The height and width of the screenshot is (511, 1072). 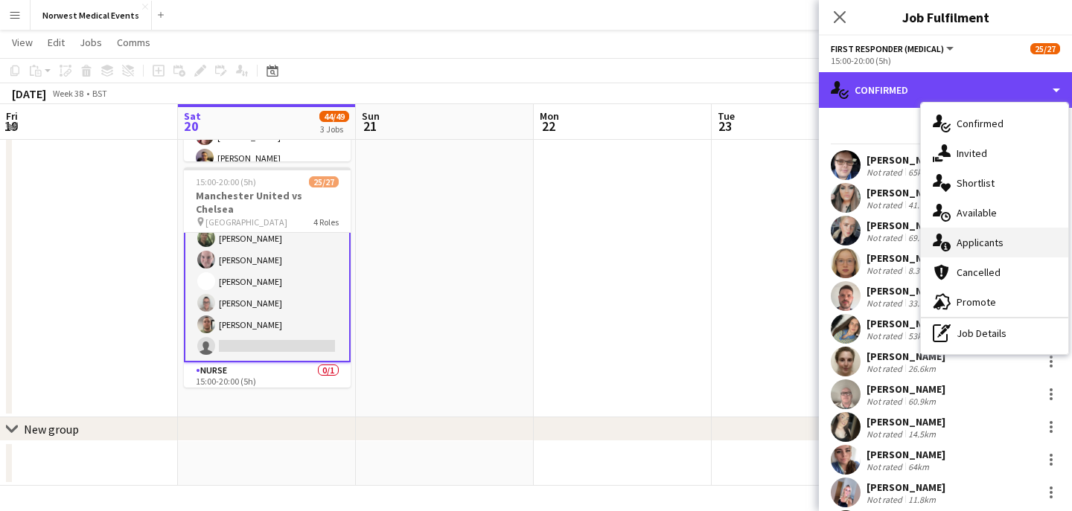 I want to click on span: Sun, so click(x=371, y=116).